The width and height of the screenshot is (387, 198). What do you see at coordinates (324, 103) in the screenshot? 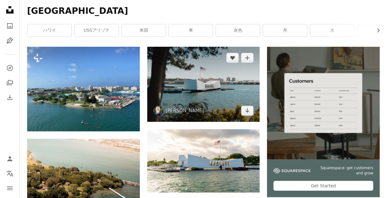
I see `img: file-1747939376688-baf9a4a454ffimage` at bounding box center [324, 103].